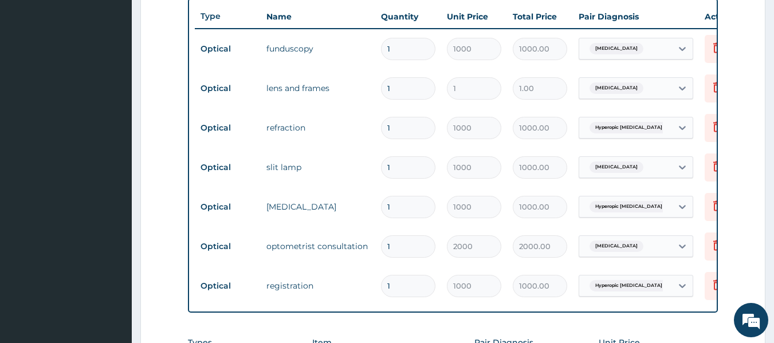 This screenshot has width=774, height=343. What do you see at coordinates (112, 245) in the screenshot?
I see `textarea: Type your message and hit 'Enter'` at bounding box center [112, 245].